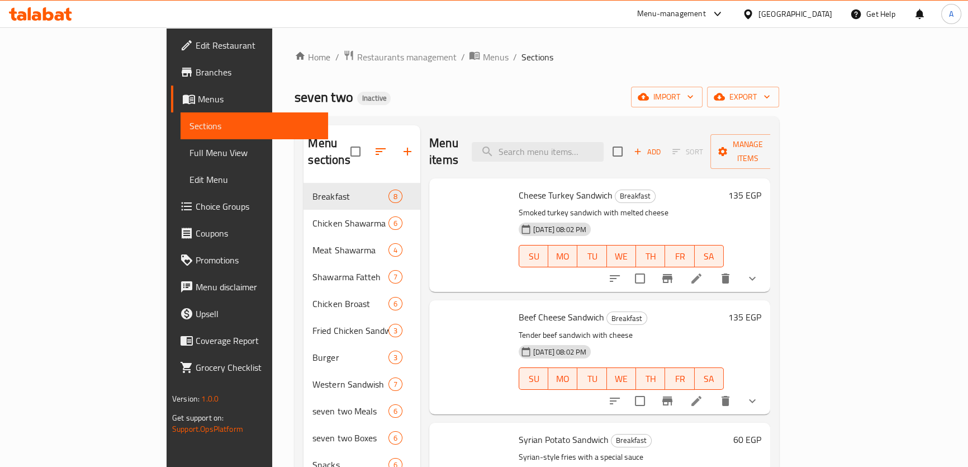 Image resolution: width=968 pixels, height=467 pixels. Describe the element at coordinates (536, 57) in the screenshot. I see `nav: breadcrumb` at that location.